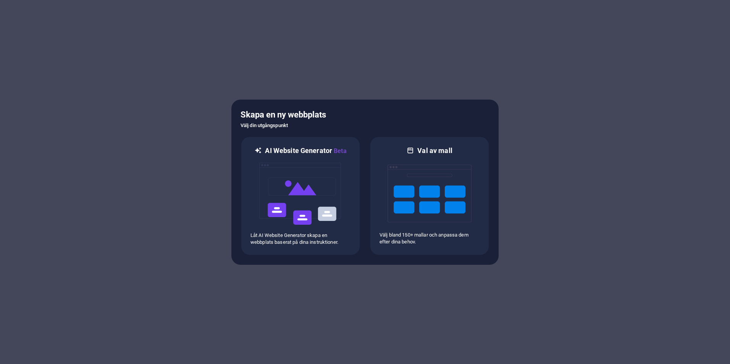 This screenshot has height=364, width=730. I want to click on p: Låt AI Website Generator skapa en webbplats baserat på dina instruktioner., so click(300, 239).